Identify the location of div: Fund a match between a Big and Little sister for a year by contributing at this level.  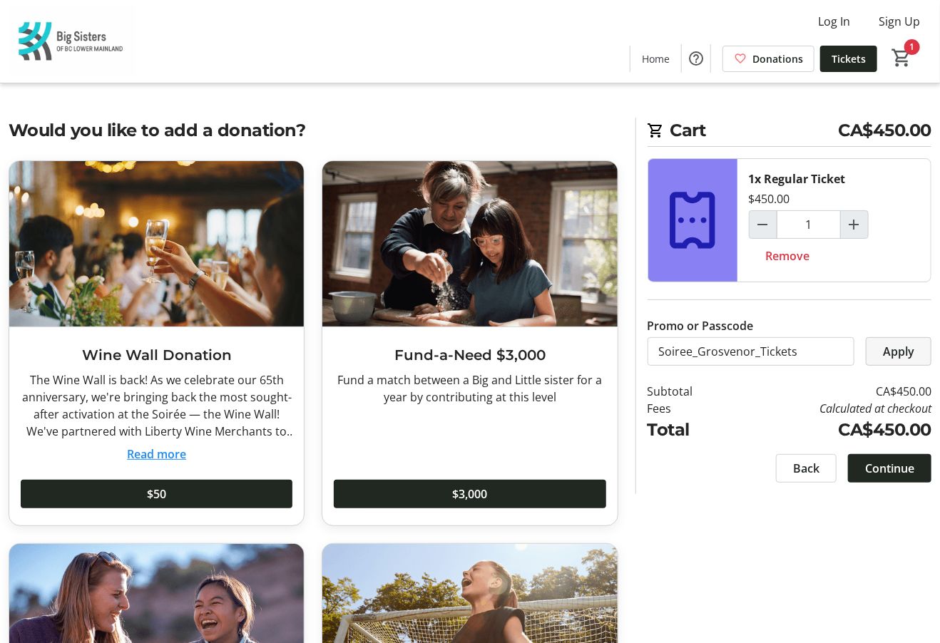
(469, 389).